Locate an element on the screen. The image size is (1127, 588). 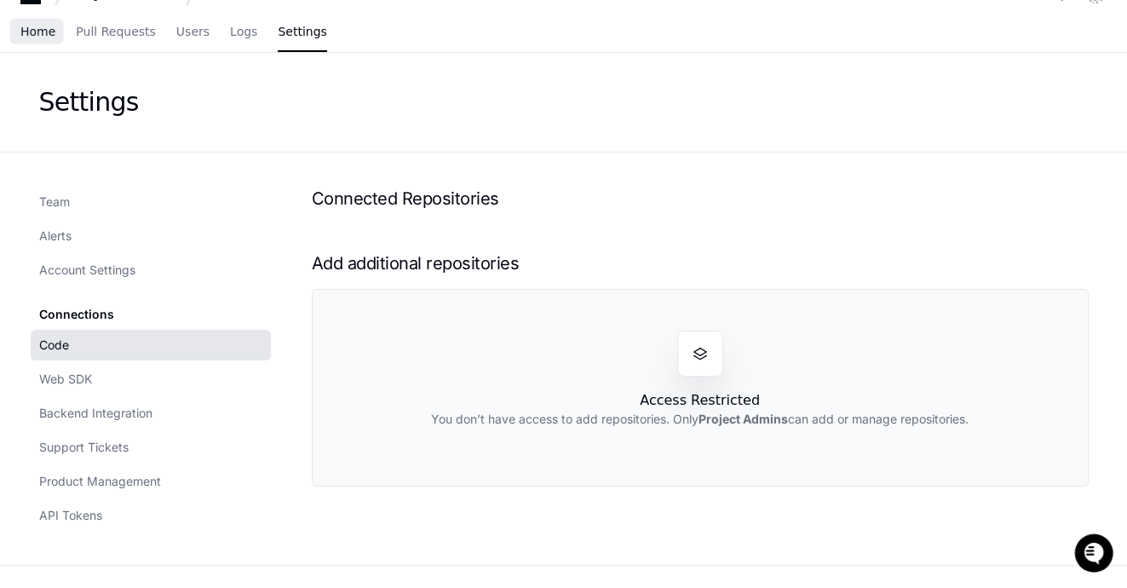
a: Code is located at coordinates (151, 345).